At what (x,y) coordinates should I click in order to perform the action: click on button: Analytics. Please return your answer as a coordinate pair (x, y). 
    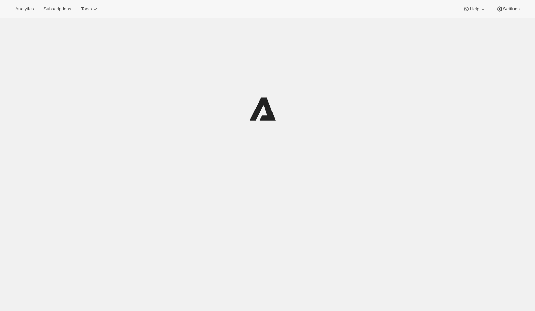
    Looking at the image, I should click on (24, 9).